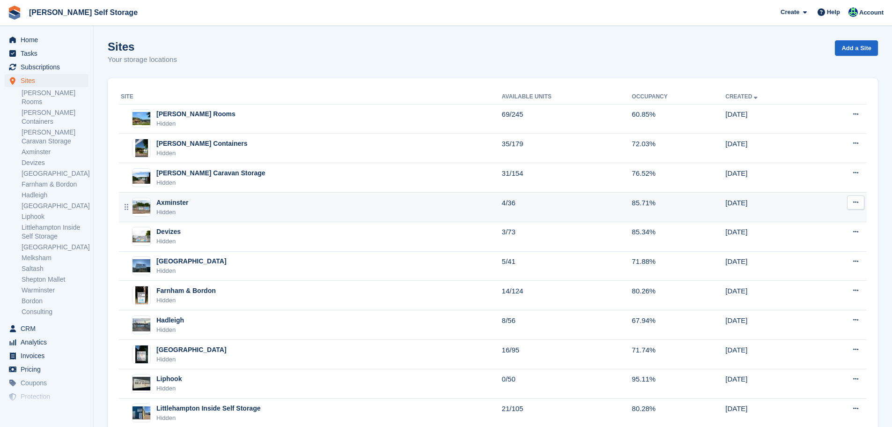 This screenshot has height=427, width=892. I want to click on a: Hadleigh, so click(55, 195).